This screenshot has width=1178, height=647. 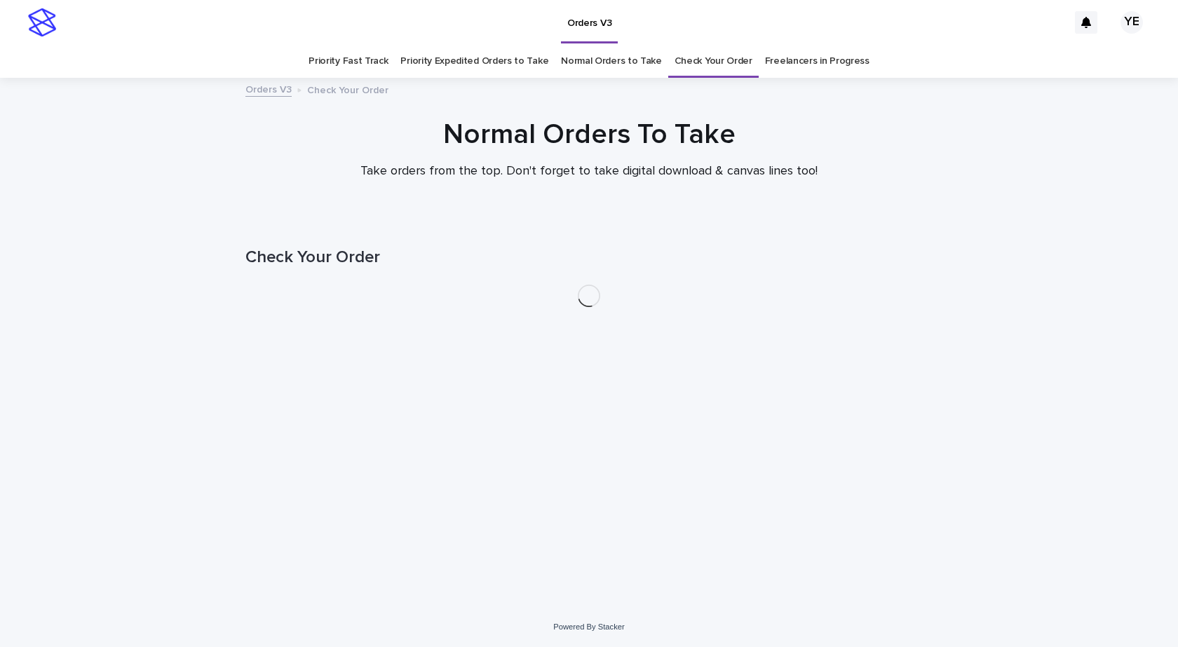 What do you see at coordinates (589, 172) in the screenshot?
I see `p: Take orders from the top. Don't forget to take digital download & canvas lines too!` at bounding box center [589, 172].